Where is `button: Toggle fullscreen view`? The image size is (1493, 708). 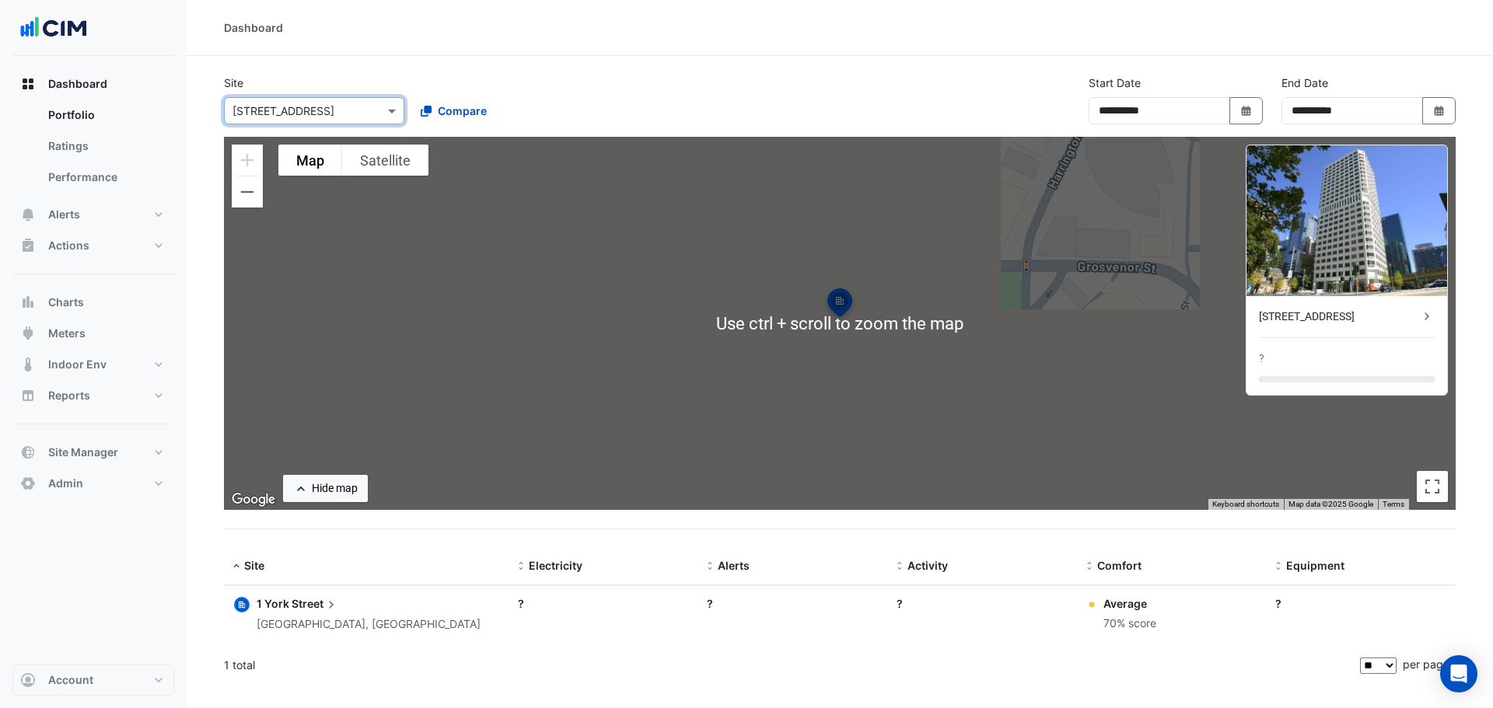
button: Toggle fullscreen view is located at coordinates (1432, 487).